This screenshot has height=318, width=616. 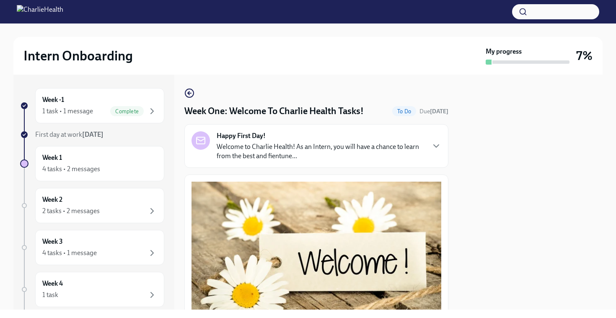 What do you see at coordinates (434, 111) in the screenshot?
I see `span: Due` at bounding box center [434, 111].